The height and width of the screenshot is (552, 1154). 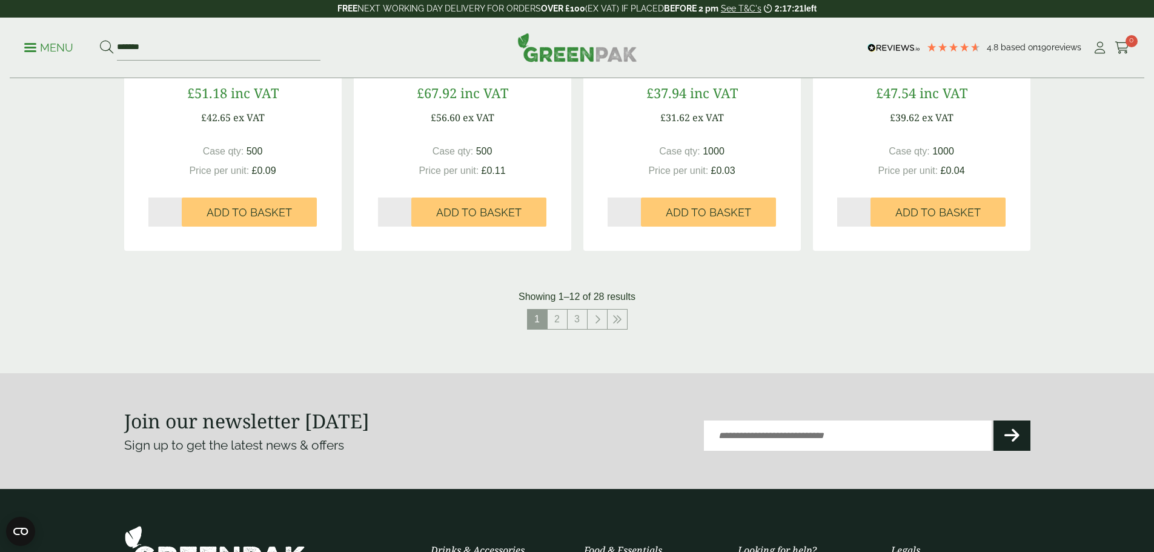 What do you see at coordinates (207, 93) in the screenshot?
I see `span: £51.18` at bounding box center [207, 93].